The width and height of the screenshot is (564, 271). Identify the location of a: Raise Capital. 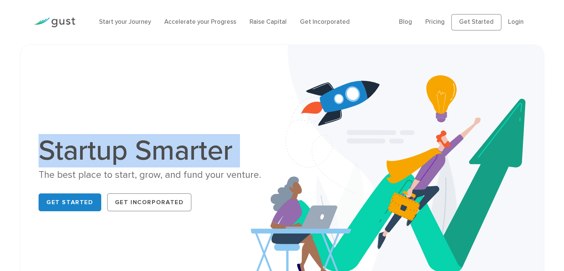
(268, 22).